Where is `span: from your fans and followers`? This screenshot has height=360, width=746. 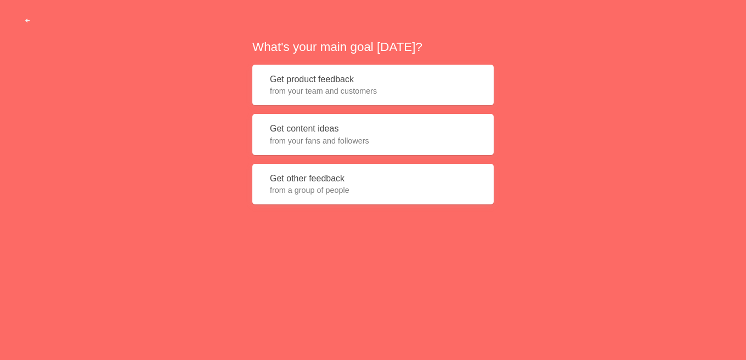 span: from your fans and followers is located at coordinates (373, 141).